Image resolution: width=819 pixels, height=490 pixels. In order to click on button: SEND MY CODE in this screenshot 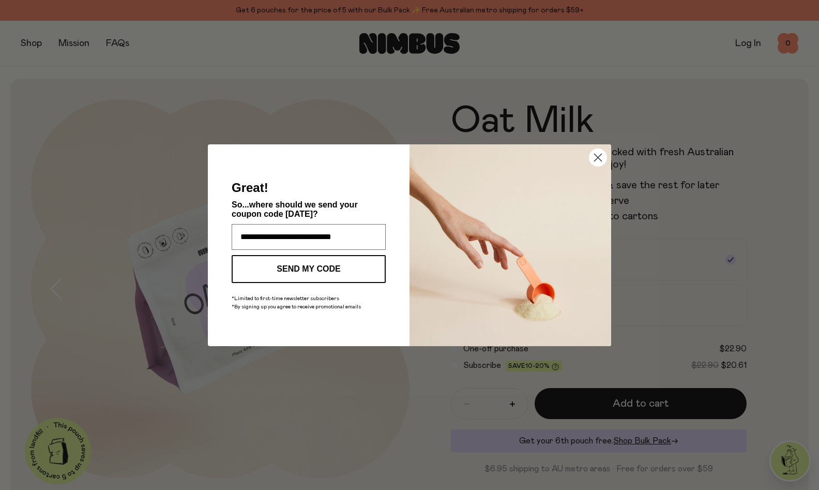, I will do `click(309, 269)`.